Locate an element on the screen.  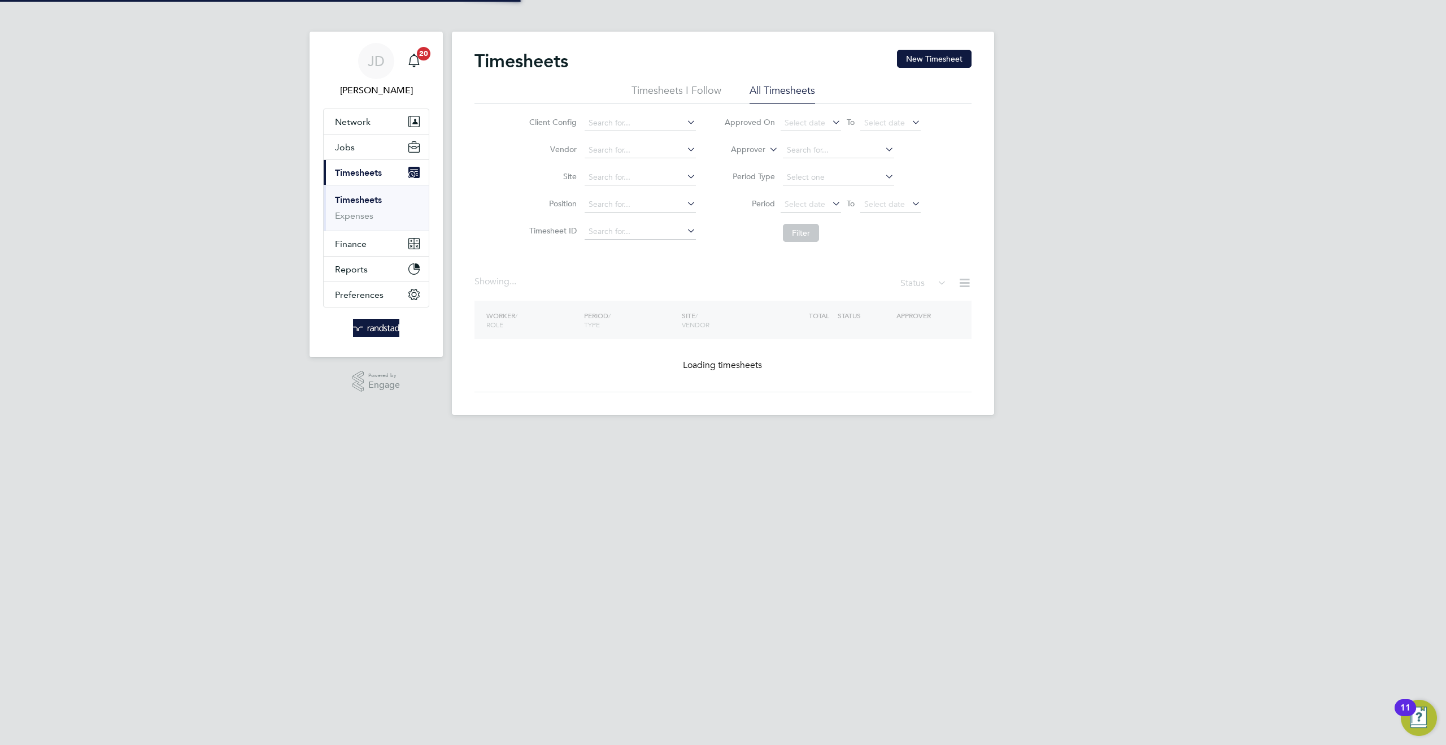
button: Reports is located at coordinates (376, 269).